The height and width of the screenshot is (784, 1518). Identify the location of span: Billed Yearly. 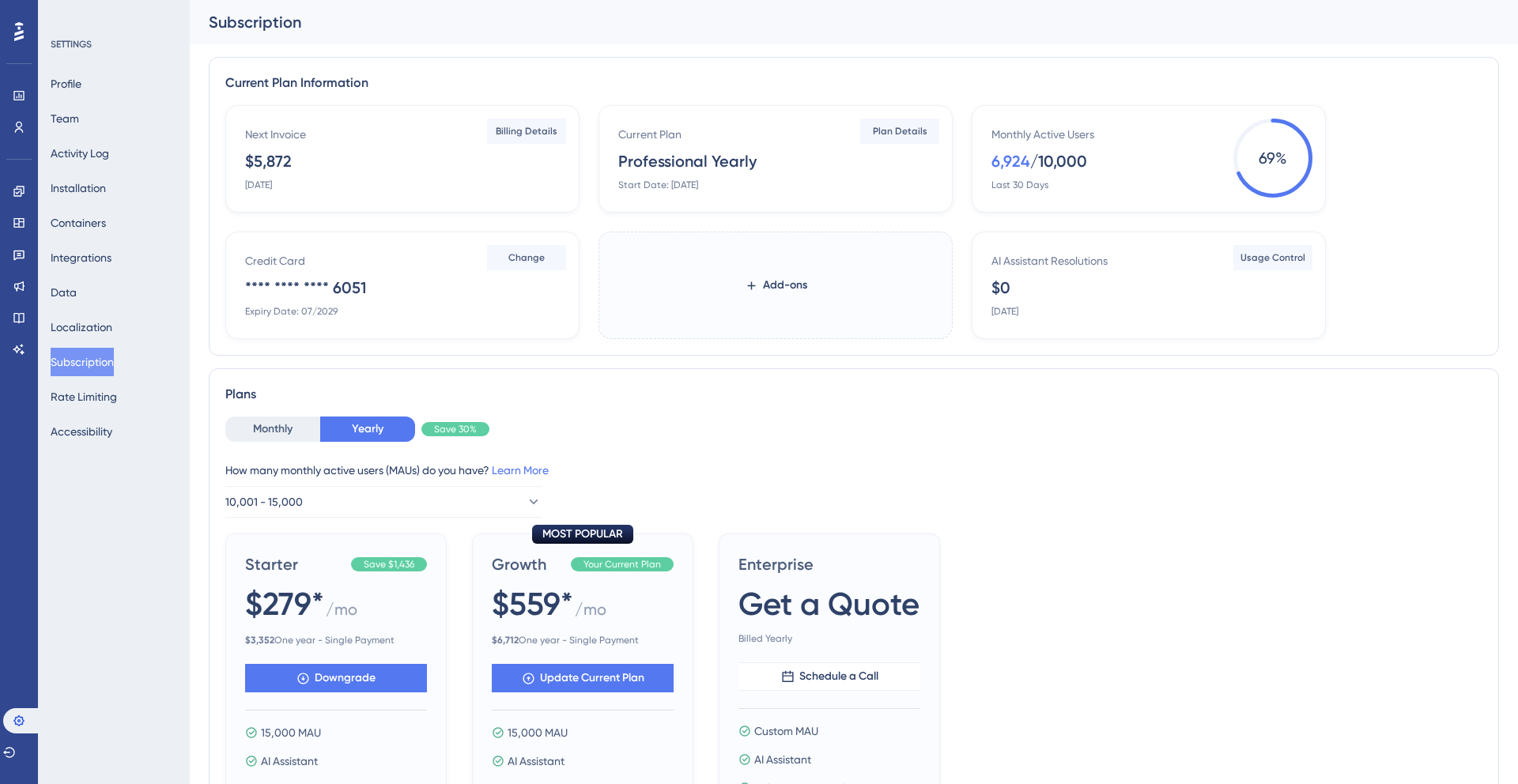
(829, 638).